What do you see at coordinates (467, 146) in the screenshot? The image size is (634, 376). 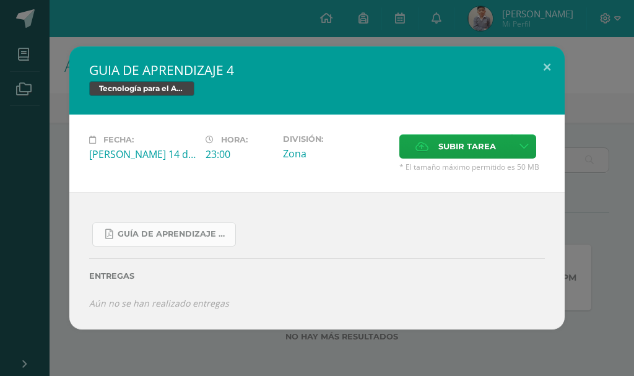 I see `span: Subir tarea` at bounding box center [467, 146].